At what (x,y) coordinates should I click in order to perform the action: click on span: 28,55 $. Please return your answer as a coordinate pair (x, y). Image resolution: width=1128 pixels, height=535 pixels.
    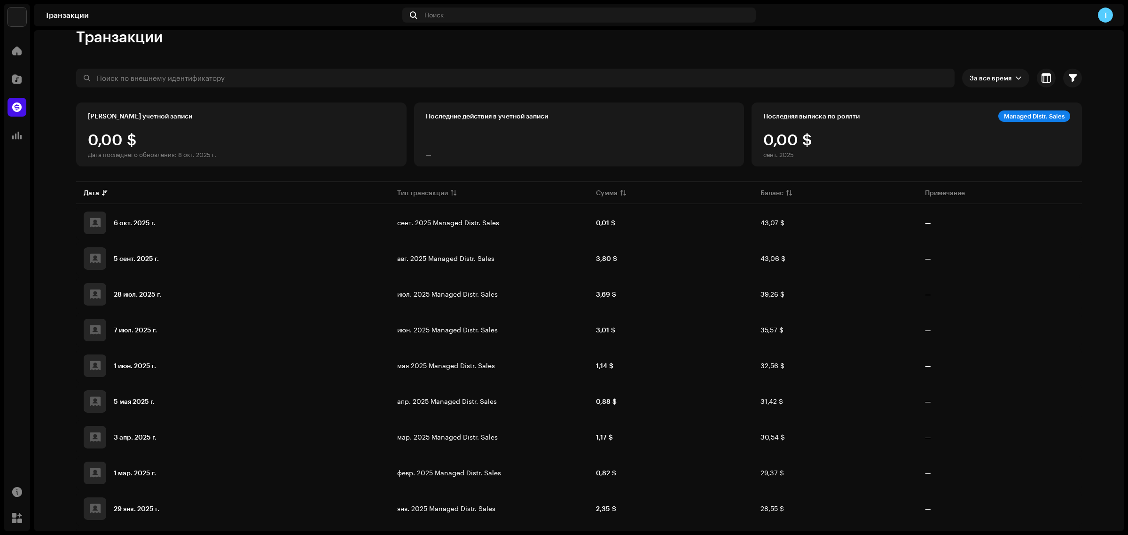
    Looking at the image, I should click on (772, 508).